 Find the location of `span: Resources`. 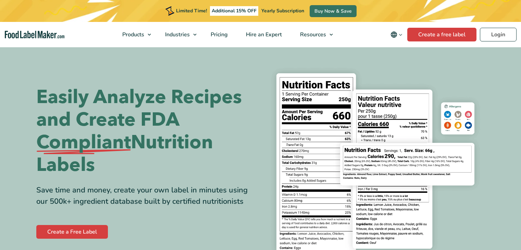

span: Resources is located at coordinates (312, 35).